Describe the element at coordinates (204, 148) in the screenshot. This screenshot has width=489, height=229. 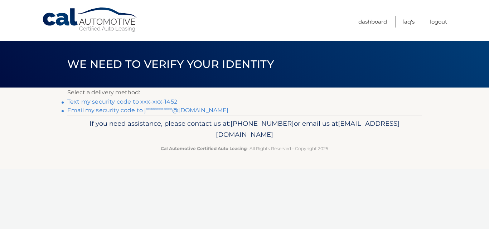
I see `strong: Cal Automotive Certified Auto Leasing` at that location.